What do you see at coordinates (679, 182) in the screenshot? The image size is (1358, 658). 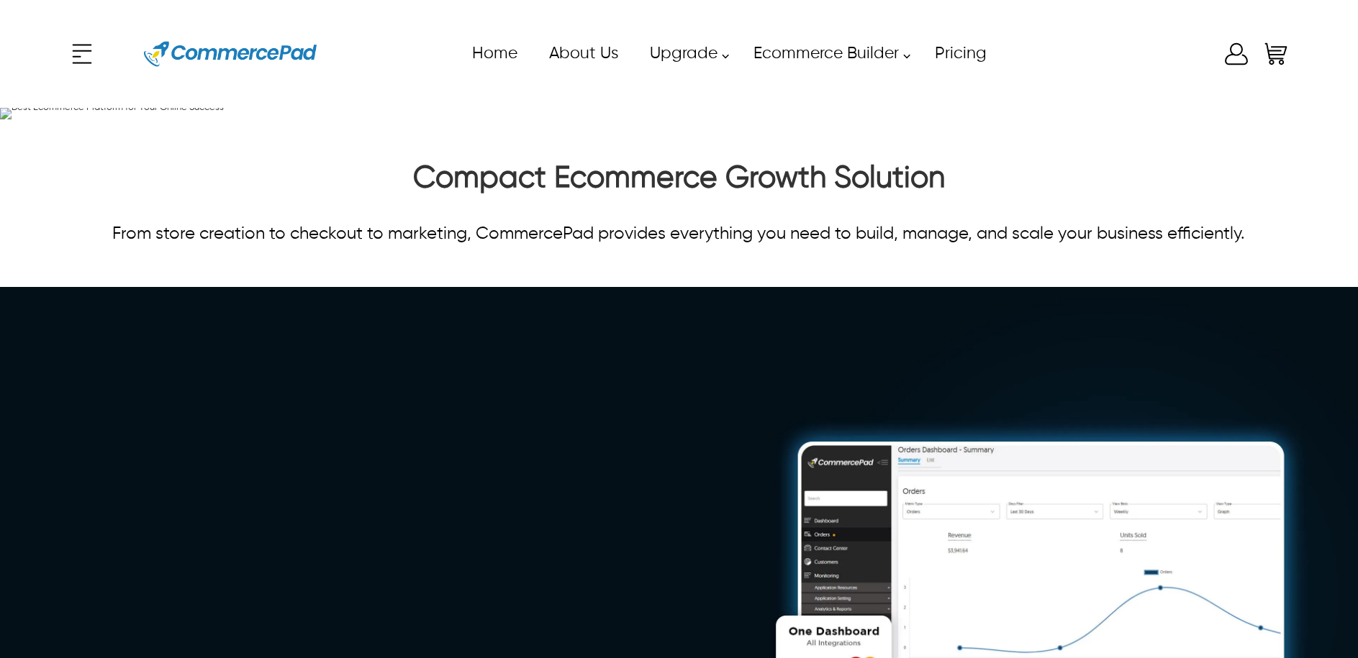 I see `h2: Compact Ecommerce Growth Solution` at bounding box center [679, 182].